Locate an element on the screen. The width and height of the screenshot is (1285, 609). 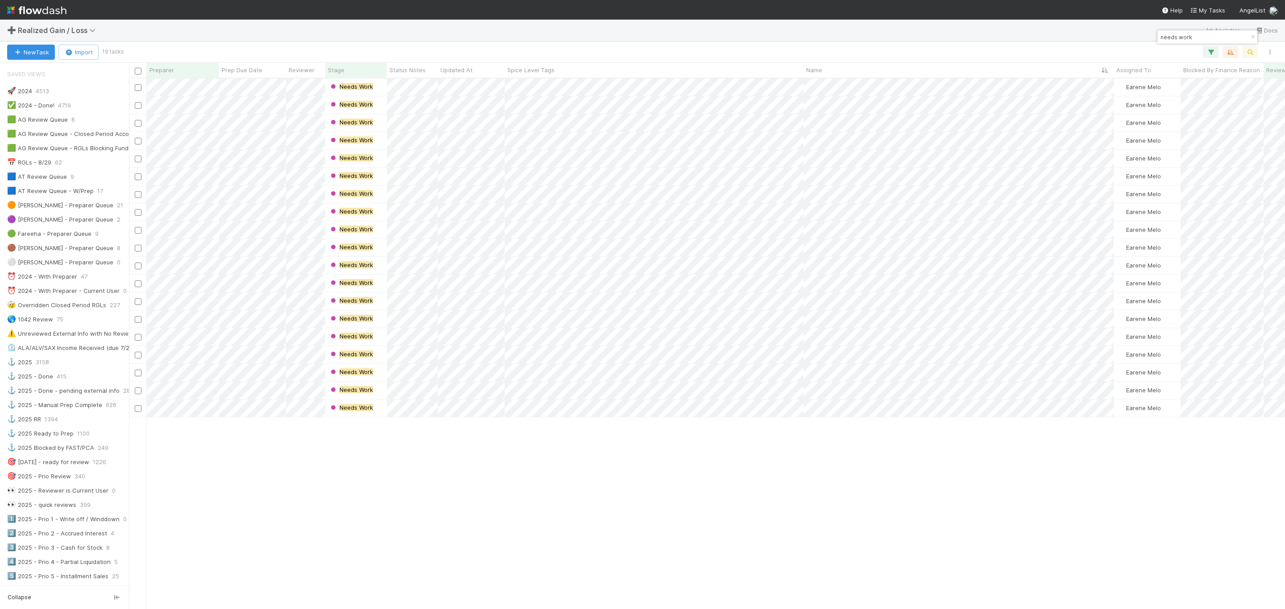
div: 2025 RR is located at coordinates (24, 419).